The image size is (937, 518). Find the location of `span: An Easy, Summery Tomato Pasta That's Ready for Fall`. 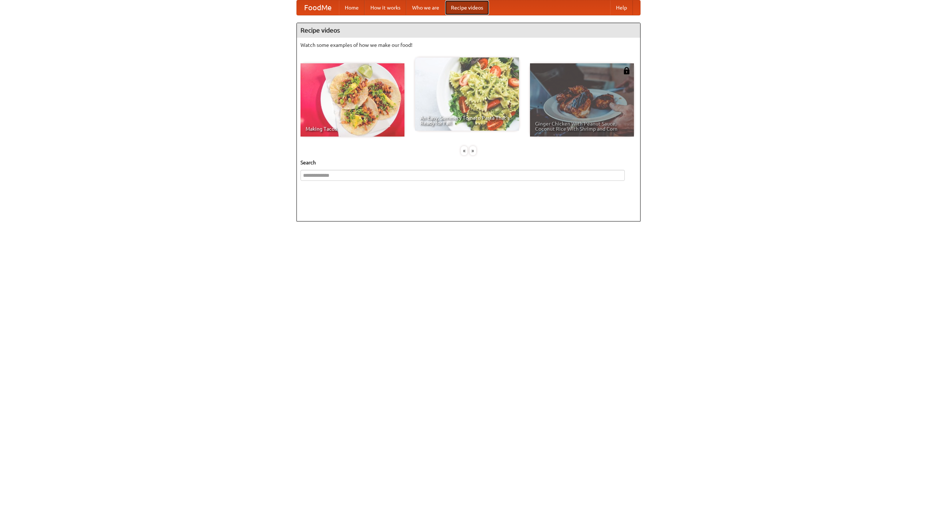

span: An Easy, Summery Tomato Pasta That's Ready for Fall is located at coordinates (467, 120).